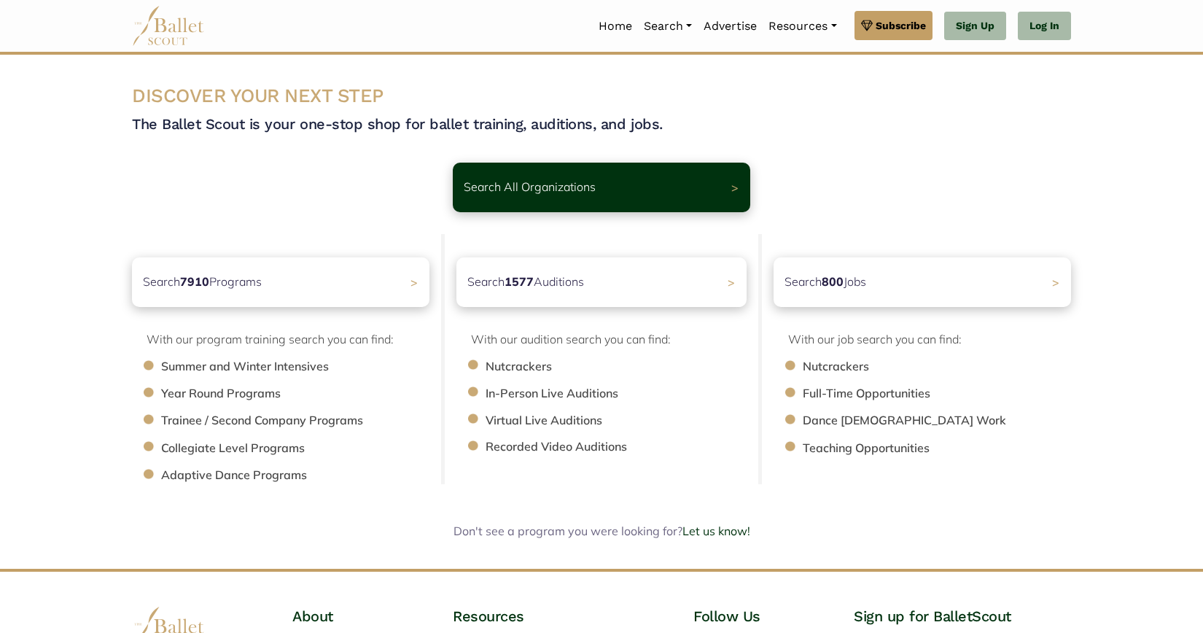  Describe the element at coordinates (601, 531) in the screenshot. I see `div: Don't see a program you were looking for?` at that location.